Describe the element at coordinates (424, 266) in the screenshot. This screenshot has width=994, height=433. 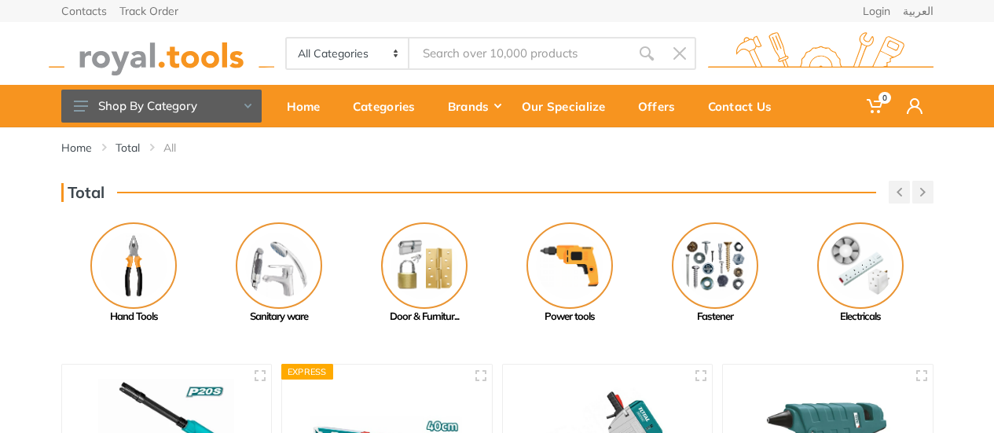
I see `img: Royal - Door & Furniture Hardware` at that location.